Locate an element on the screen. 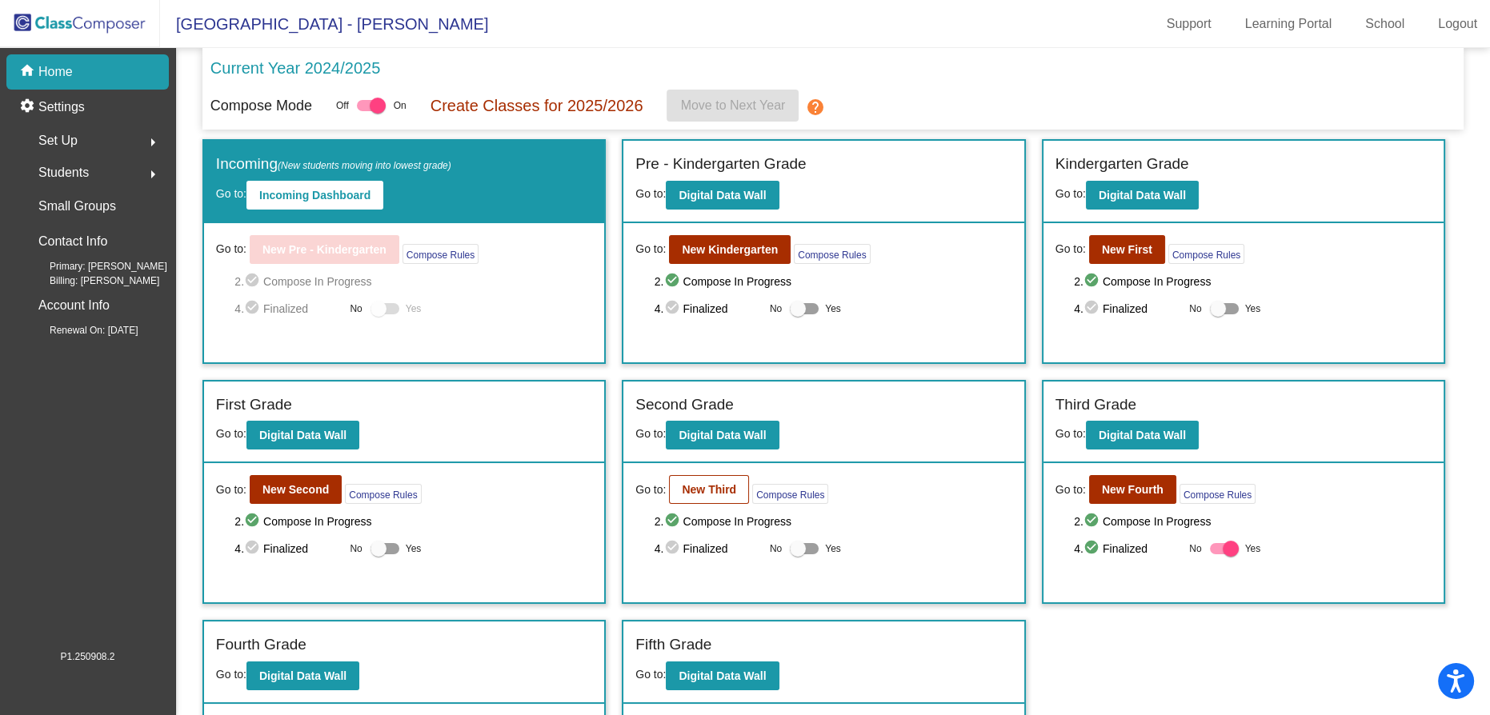 This screenshot has width=1490, height=715. button: New Pre - Kindergarten is located at coordinates (324, 250).